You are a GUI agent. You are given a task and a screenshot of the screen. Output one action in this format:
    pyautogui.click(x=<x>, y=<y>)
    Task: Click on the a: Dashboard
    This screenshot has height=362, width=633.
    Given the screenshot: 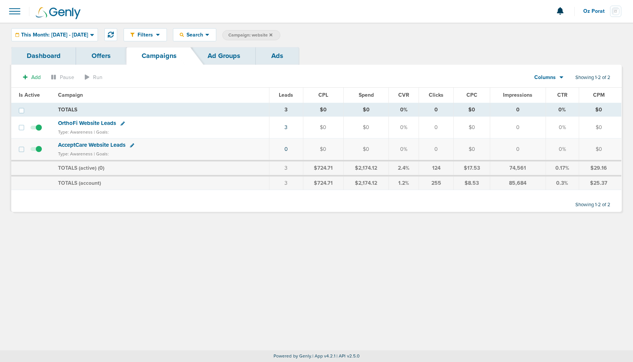 What is the action you would take?
    pyautogui.click(x=44, y=56)
    